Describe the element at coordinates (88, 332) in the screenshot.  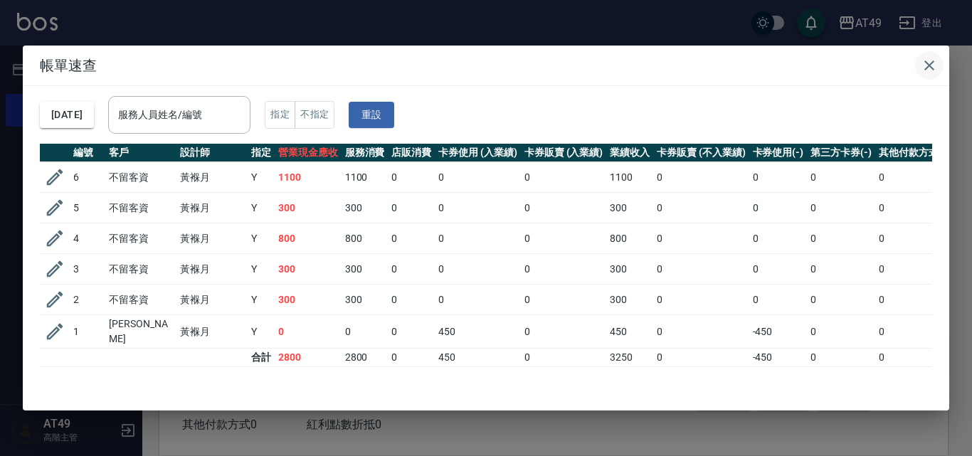
I see `td: 1` at that location.